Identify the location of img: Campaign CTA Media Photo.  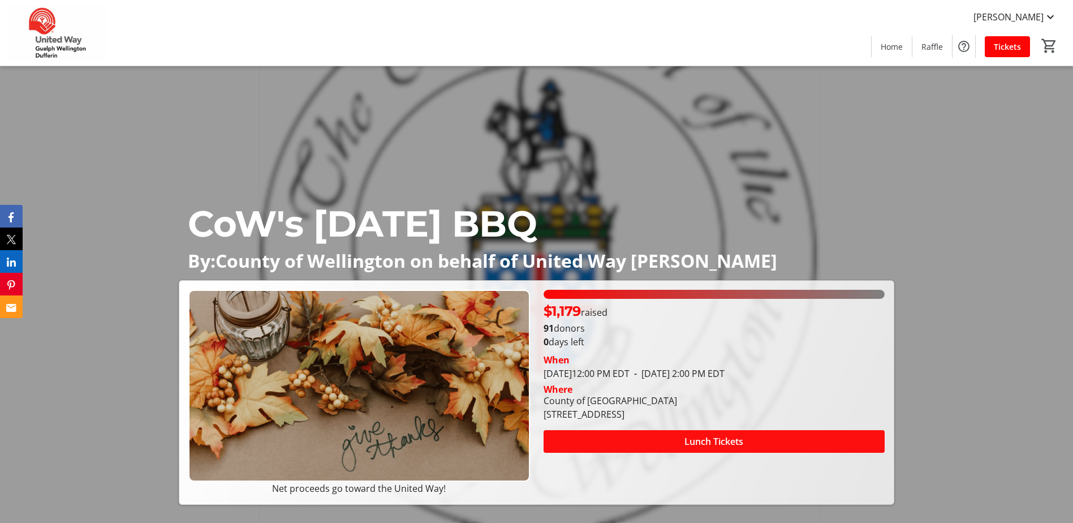
(359, 385).